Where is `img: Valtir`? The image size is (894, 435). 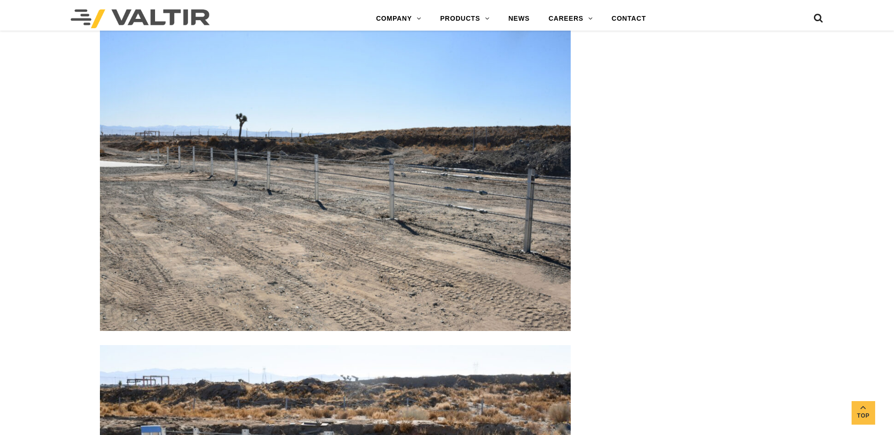
img: Valtir is located at coordinates (140, 19).